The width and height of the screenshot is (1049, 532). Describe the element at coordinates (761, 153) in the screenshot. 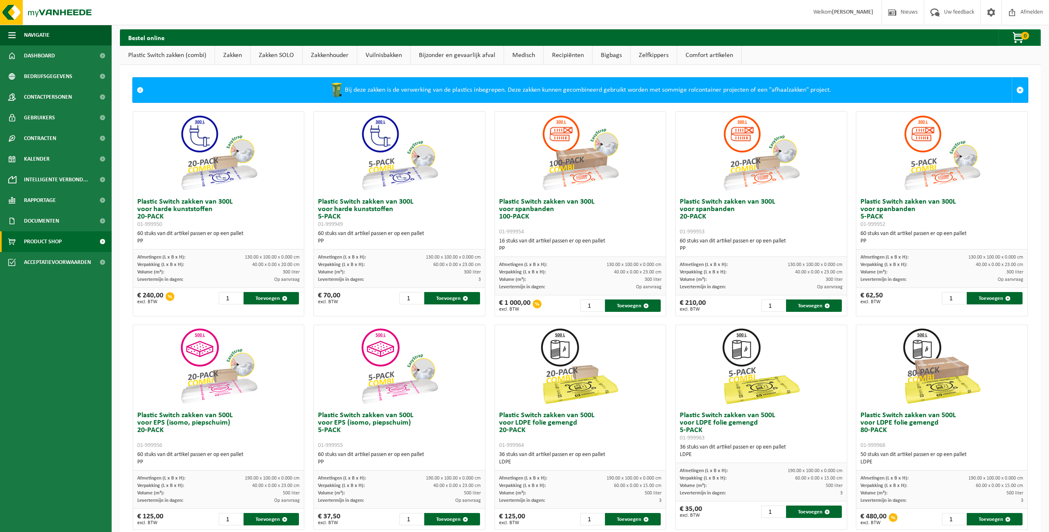

I see `img: 01-999953` at that location.